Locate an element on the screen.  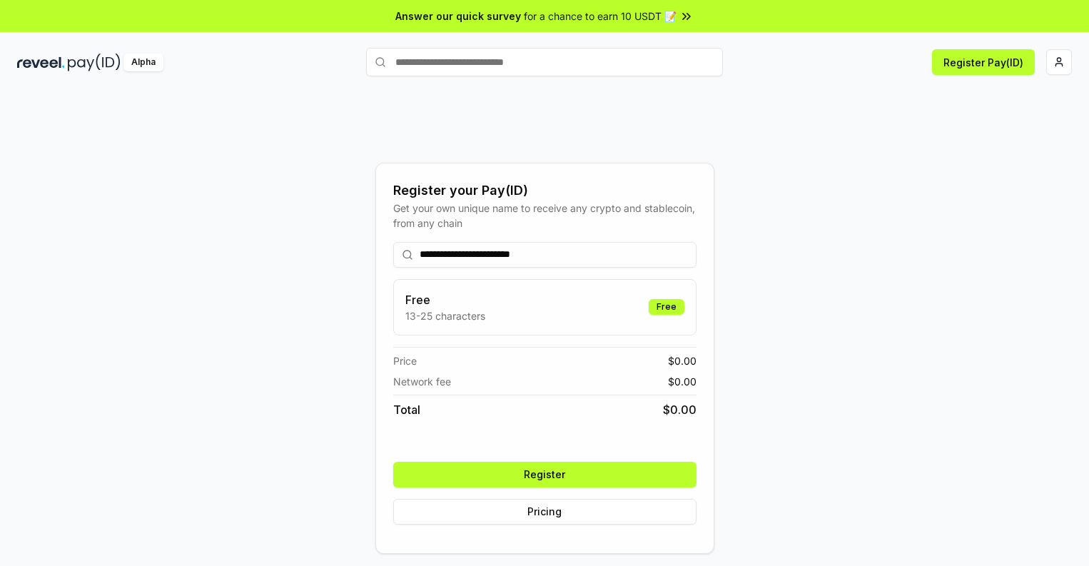
span: for a chance to earn 10 USDT 📝 is located at coordinates (600, 16).